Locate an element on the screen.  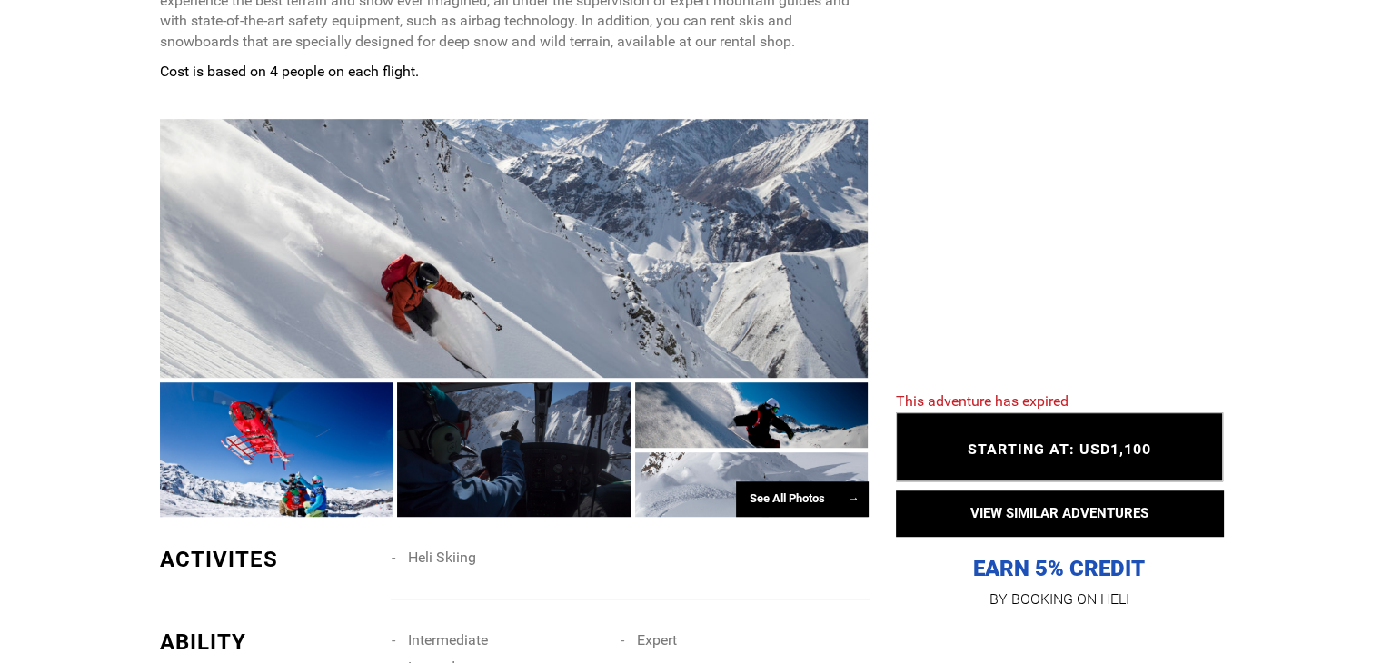
p: BY BOOKING ON HELI is located at coordinates (1059, 600).